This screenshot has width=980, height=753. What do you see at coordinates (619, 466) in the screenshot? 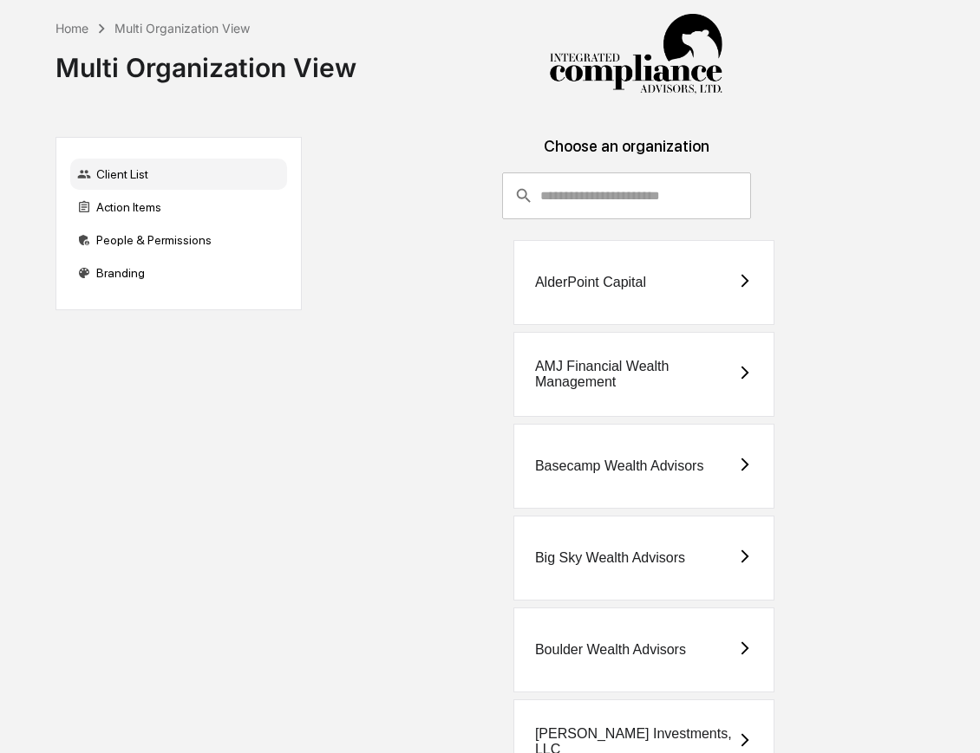
I see `div: Basecamp Wealth Advisors` at bounding box center [619, 466].